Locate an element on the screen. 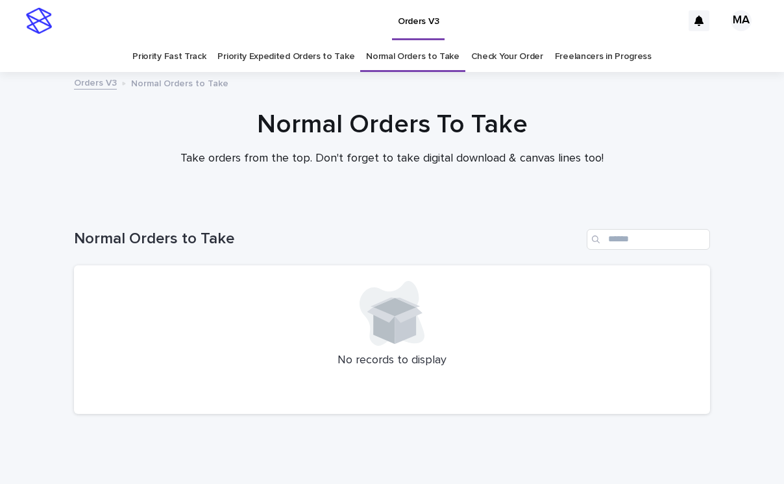  a: Normal Orders to Take is located at coordinates (413, 56).